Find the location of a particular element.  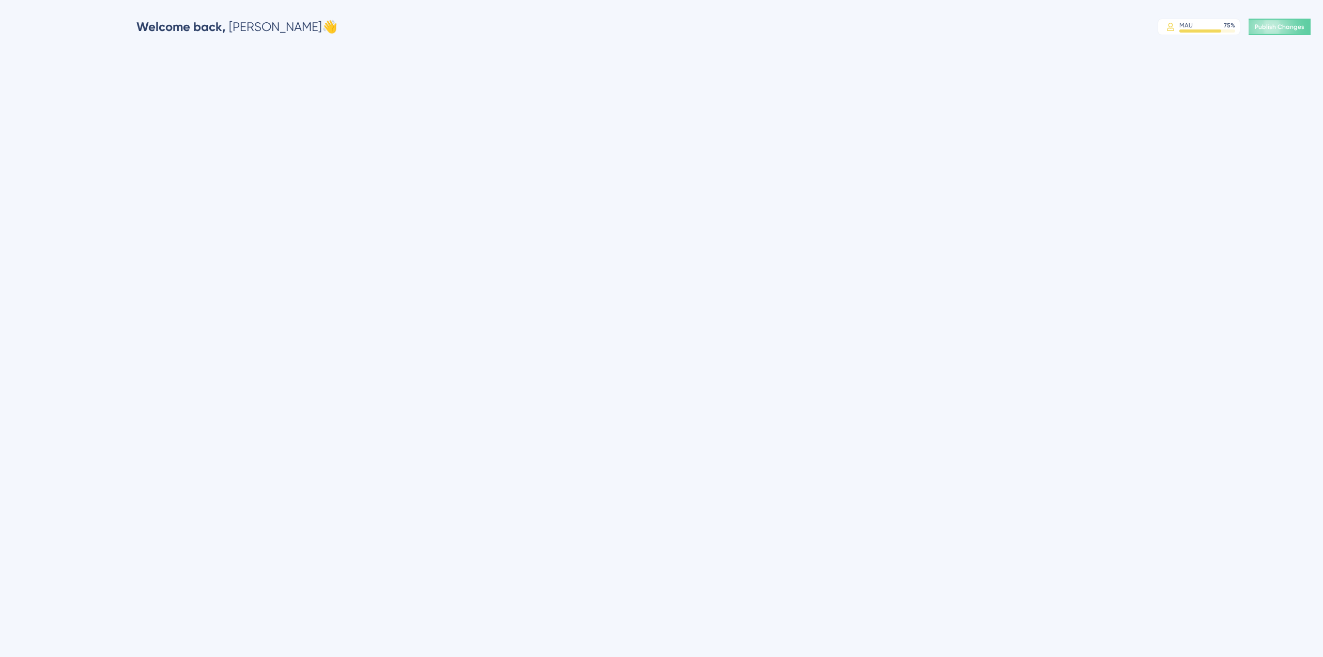

span: Publish Changes is located at coordinates (1280, 27).